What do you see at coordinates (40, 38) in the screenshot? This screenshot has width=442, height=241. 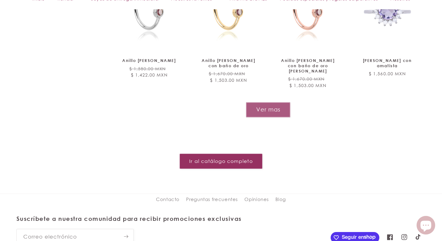 I see `div: Dominio` at bounding box center [40, 38].